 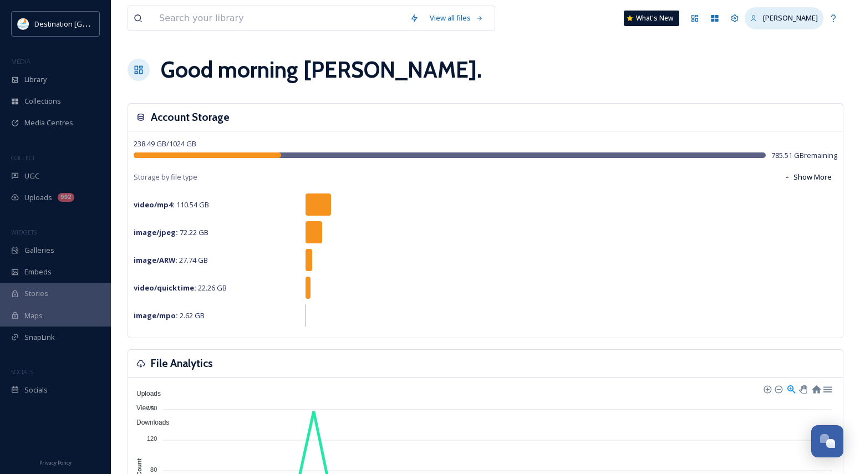 I want to click on span: 238.49 GB / 1024 GB, so click(x=165, y=144).